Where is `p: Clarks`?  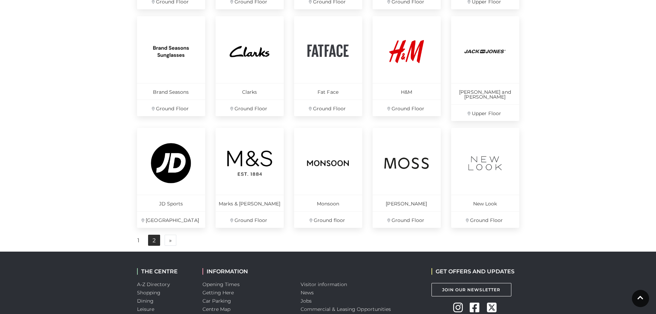 p: Clarks is located at coordinates (250, 91).